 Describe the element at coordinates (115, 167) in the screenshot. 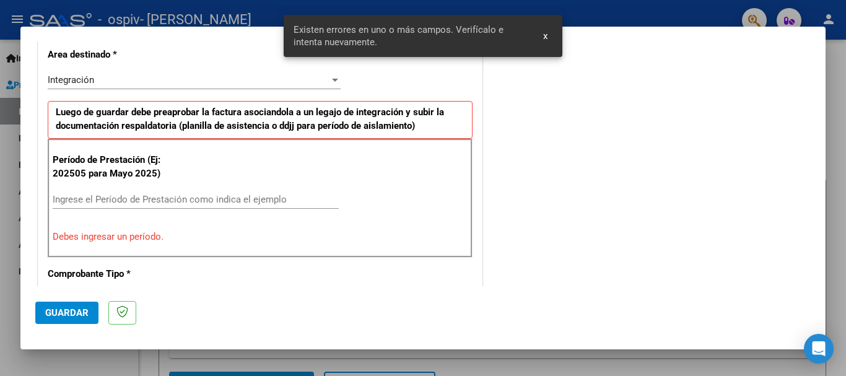

I see `p: Período de Prestación (Ej: 202505 para Mayo 2025)` at that location.